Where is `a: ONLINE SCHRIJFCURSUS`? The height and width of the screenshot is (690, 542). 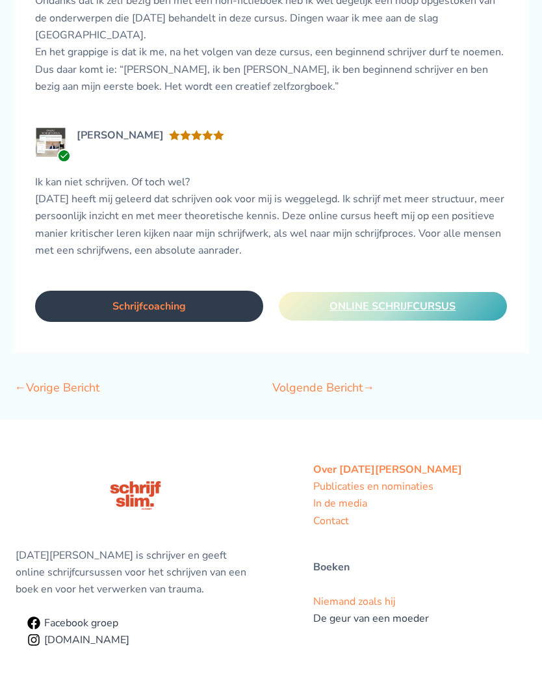 a: ONLINE SCHRIJFCURSUS is located at coordinates (393, 307).